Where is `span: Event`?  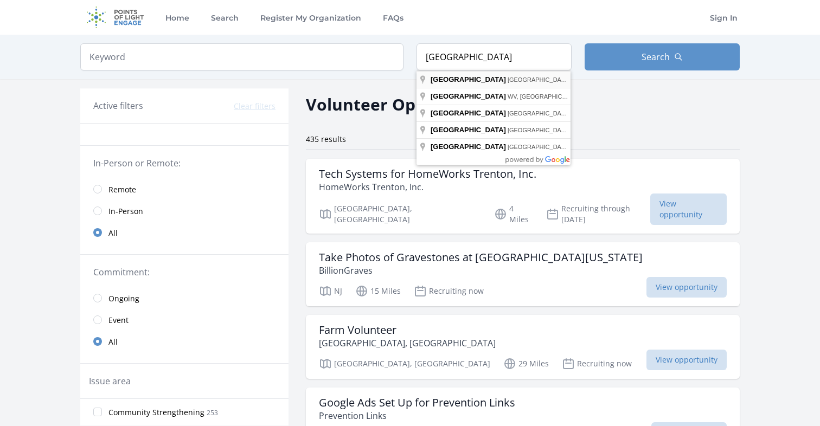
span: Event is located at coordinates (118, 321).